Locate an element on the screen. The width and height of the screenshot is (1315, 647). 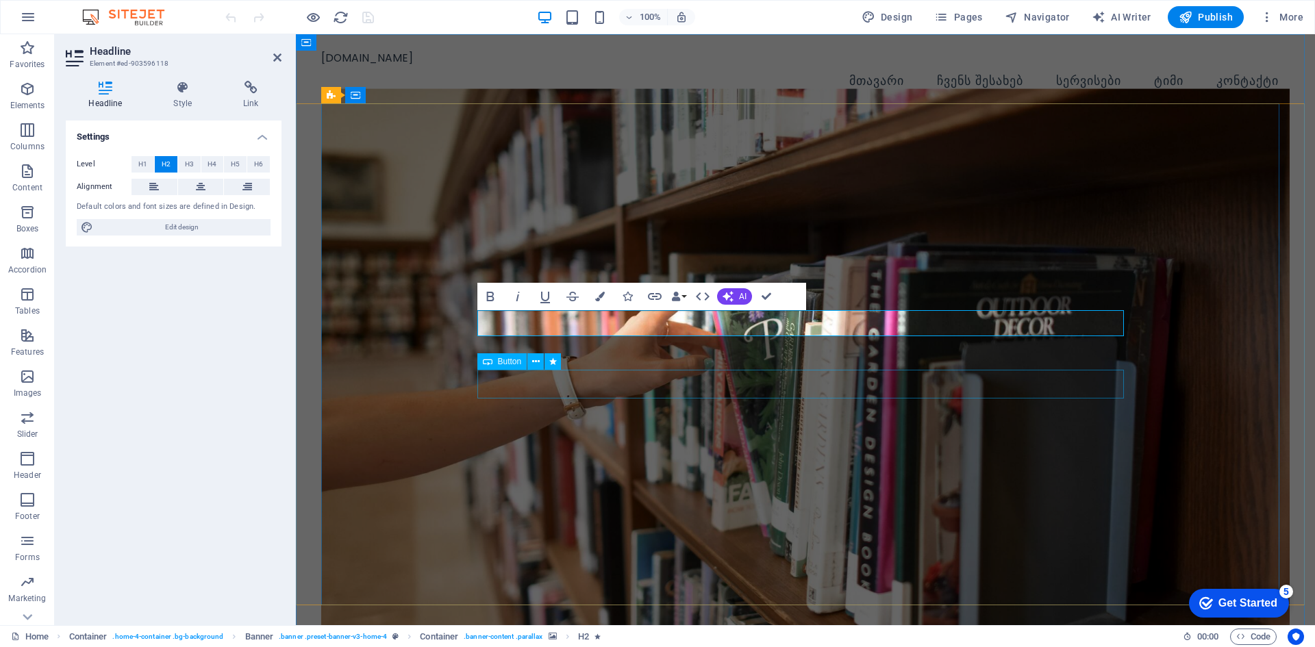
nav: breadcrumb is located at coordinates (335, 637).